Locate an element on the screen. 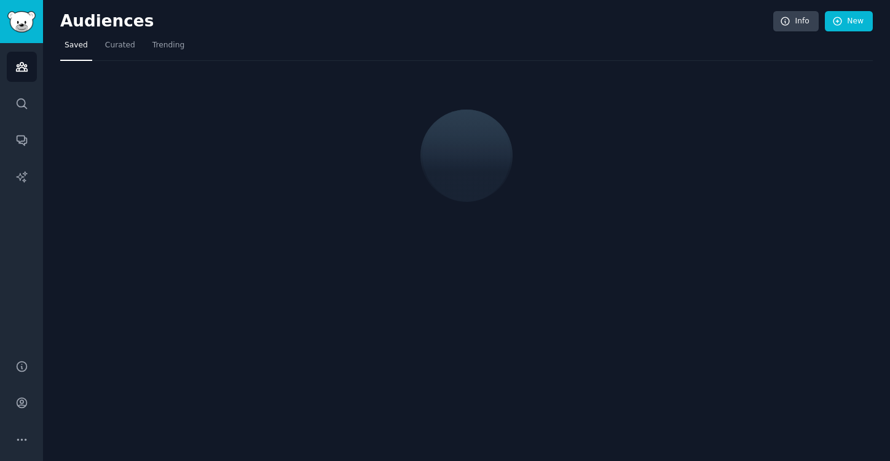 This screenshot has width=890, height=461. h2: Audiences is located at coordinates (417, 22).